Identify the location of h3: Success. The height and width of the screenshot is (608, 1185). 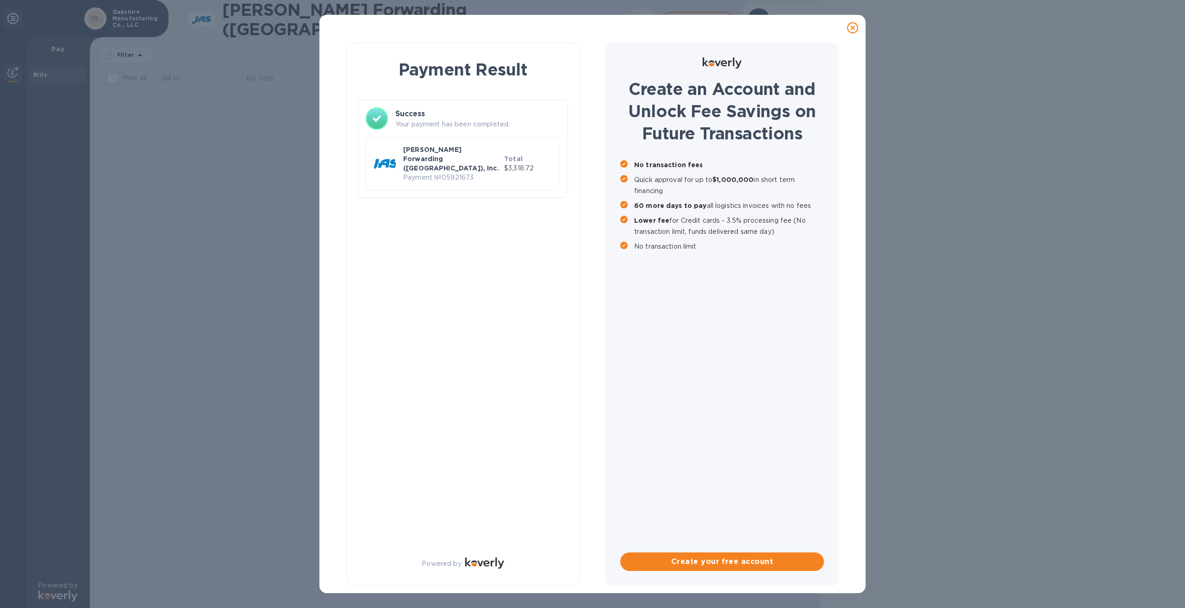
(478, 114).